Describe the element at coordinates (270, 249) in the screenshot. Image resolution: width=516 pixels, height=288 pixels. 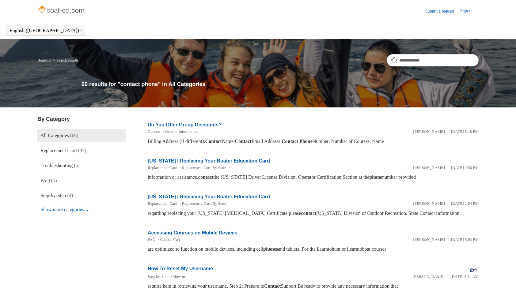
I see `em: phones` at that location.